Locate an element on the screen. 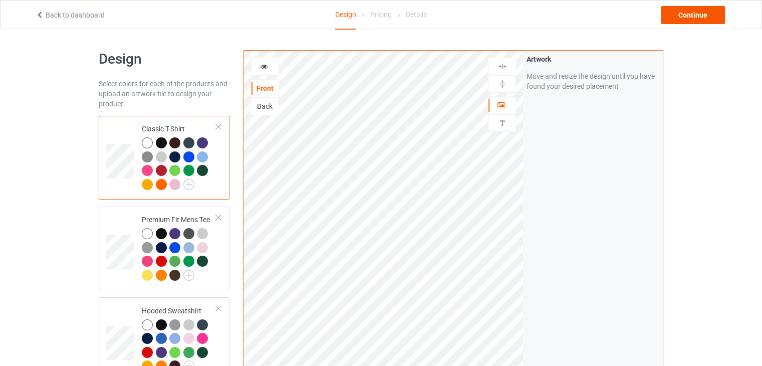 This screenshot has width=762, height=366. div: Design is located at coordinates (346, 15).